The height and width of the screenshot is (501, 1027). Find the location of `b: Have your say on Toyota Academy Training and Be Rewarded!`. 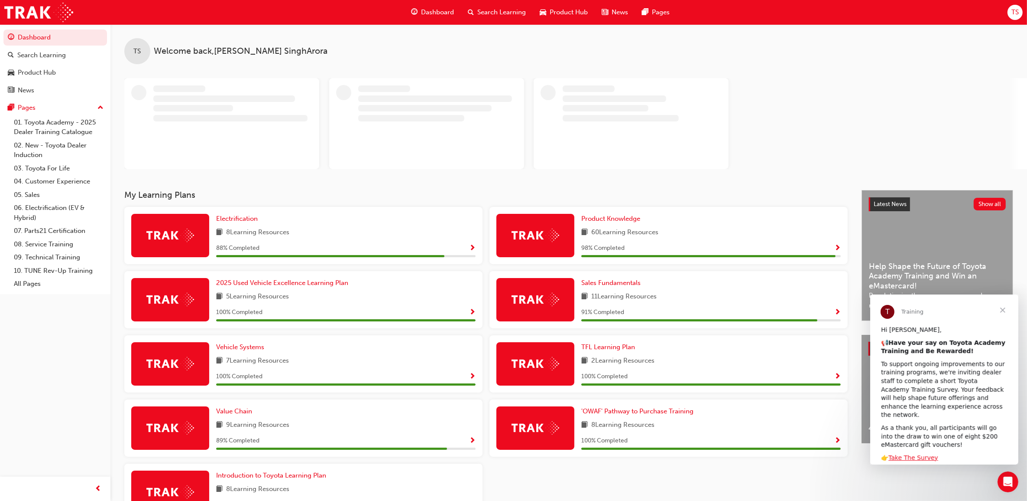

b: Have your say on Toyota Academy Training and Be Rewarded! is located at coordinates (73, 52).